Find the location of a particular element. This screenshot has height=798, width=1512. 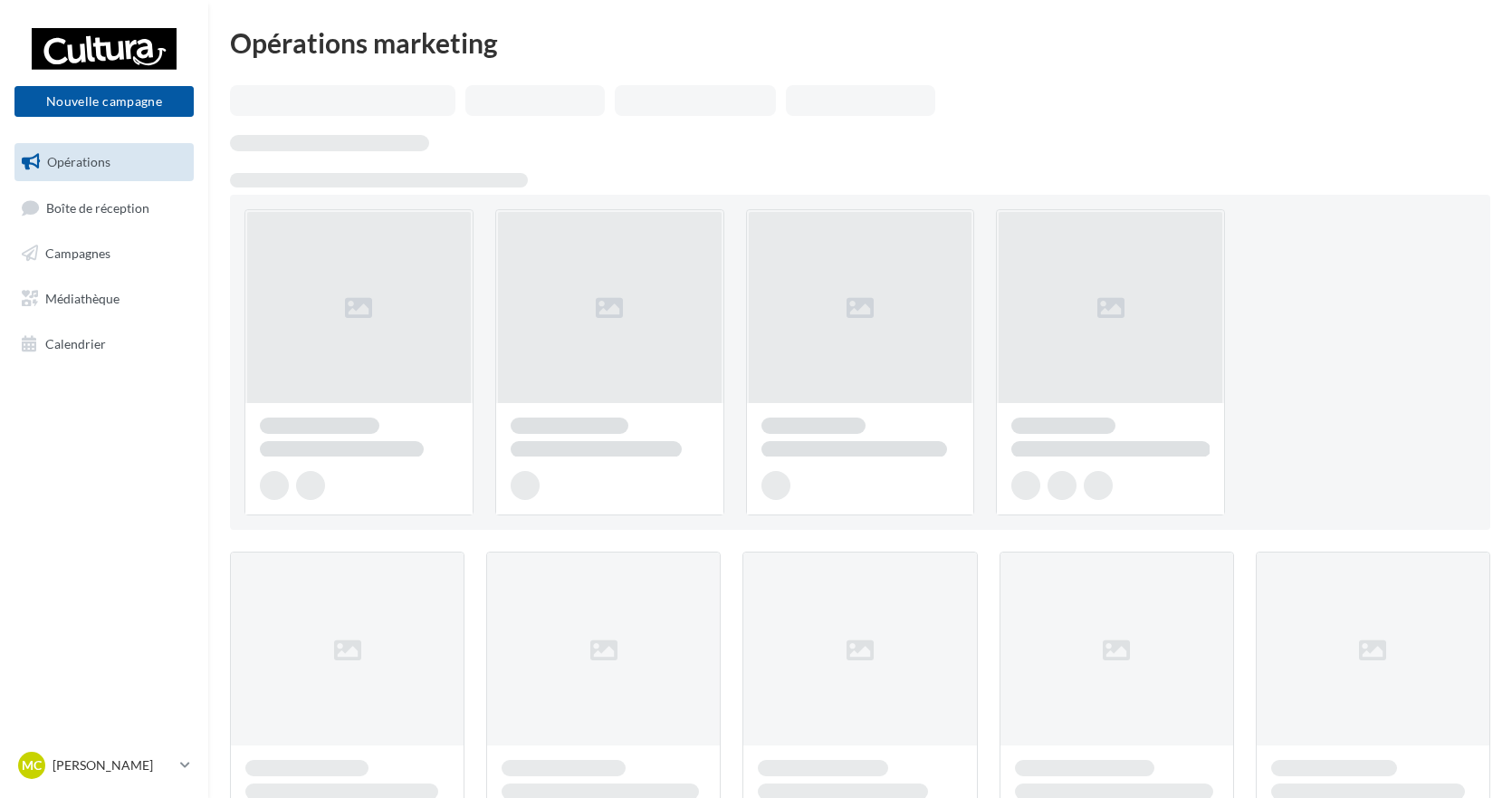

span: MC is located at coordinates (32, 765).